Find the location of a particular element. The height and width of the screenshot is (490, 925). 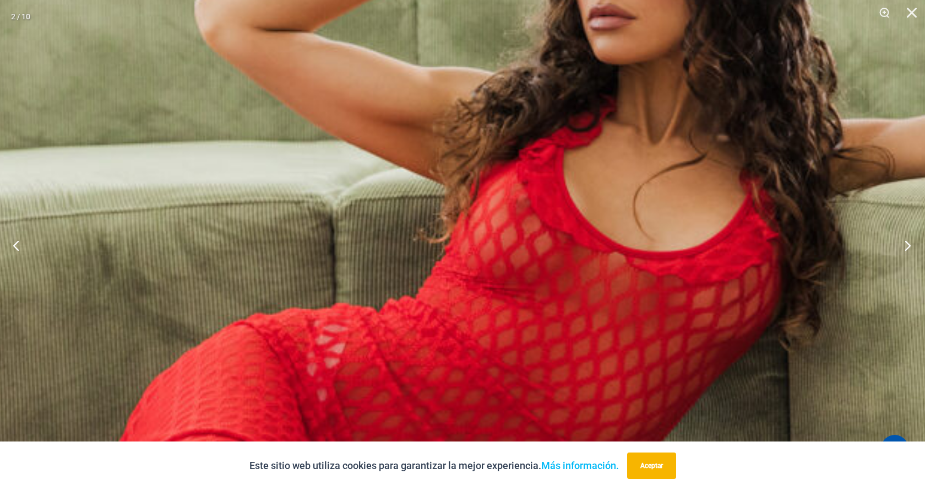

a: Más información. is located at coordinates (580, 465).